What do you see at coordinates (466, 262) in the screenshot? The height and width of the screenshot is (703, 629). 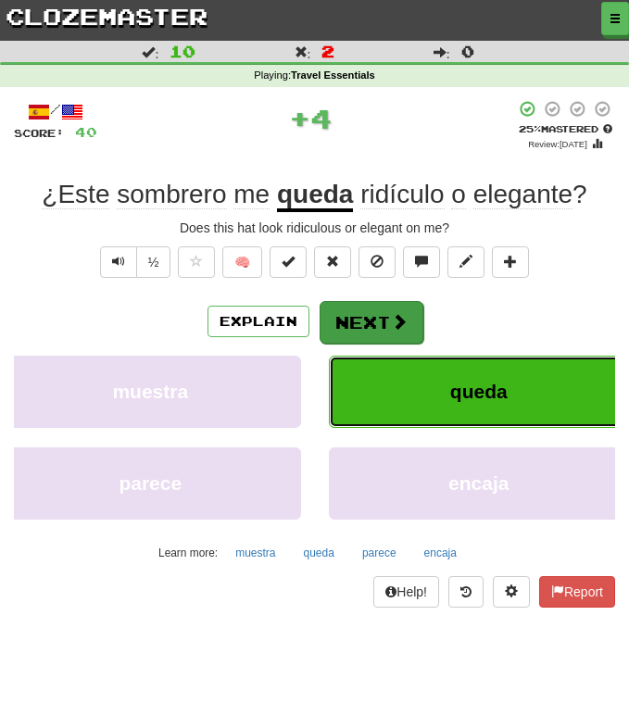 I see `button: Edit sentence (alt+d)` at bounding box center [466, 262].